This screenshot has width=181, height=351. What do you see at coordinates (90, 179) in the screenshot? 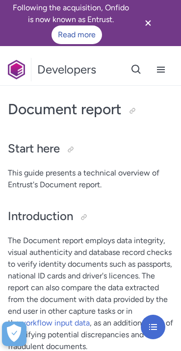
I see `p: This guide presents a technical overview of Entrust's Document report.` at bounding box center [90, 179].